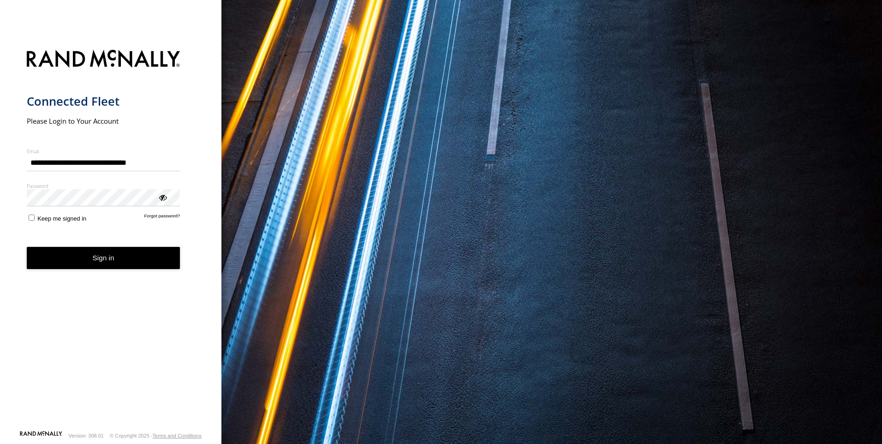 This screenshot has width=882, height=444. Describe the element at coordinates (86, 436) in the screenshot. I see `div: Version: 308.01` at that location.